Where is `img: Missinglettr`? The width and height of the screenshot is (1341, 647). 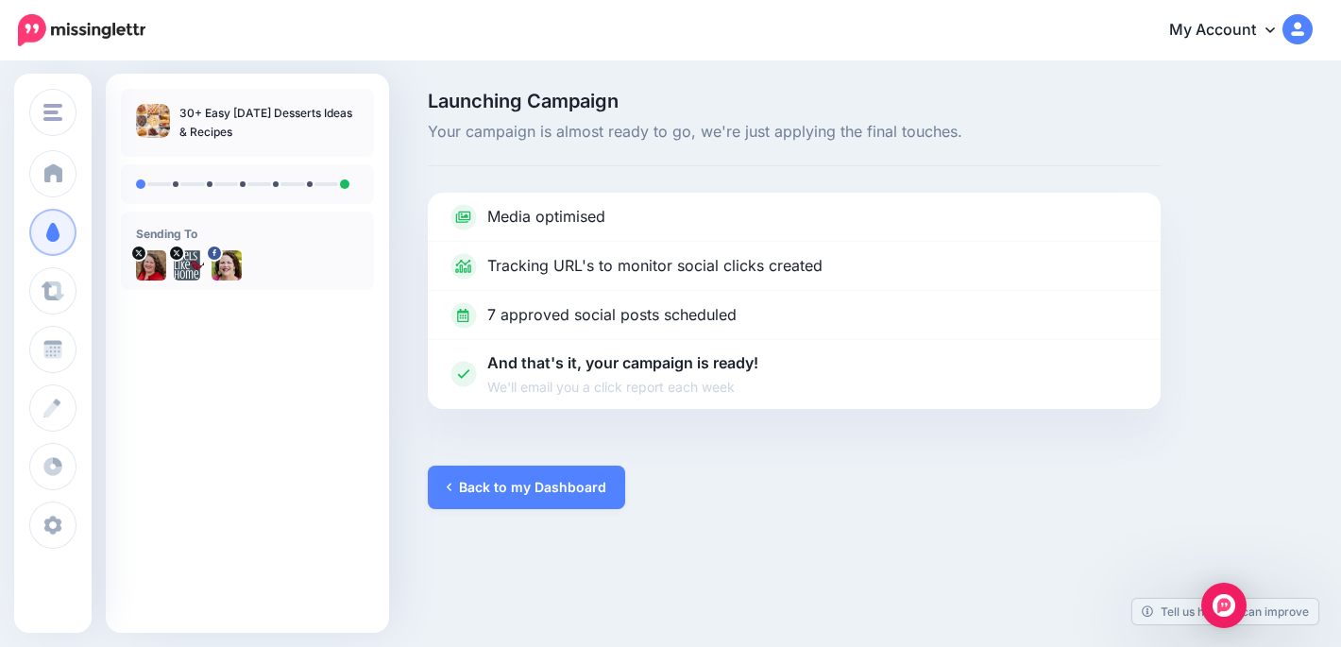 img: Missinglettr is located at coordinates (81, 30).